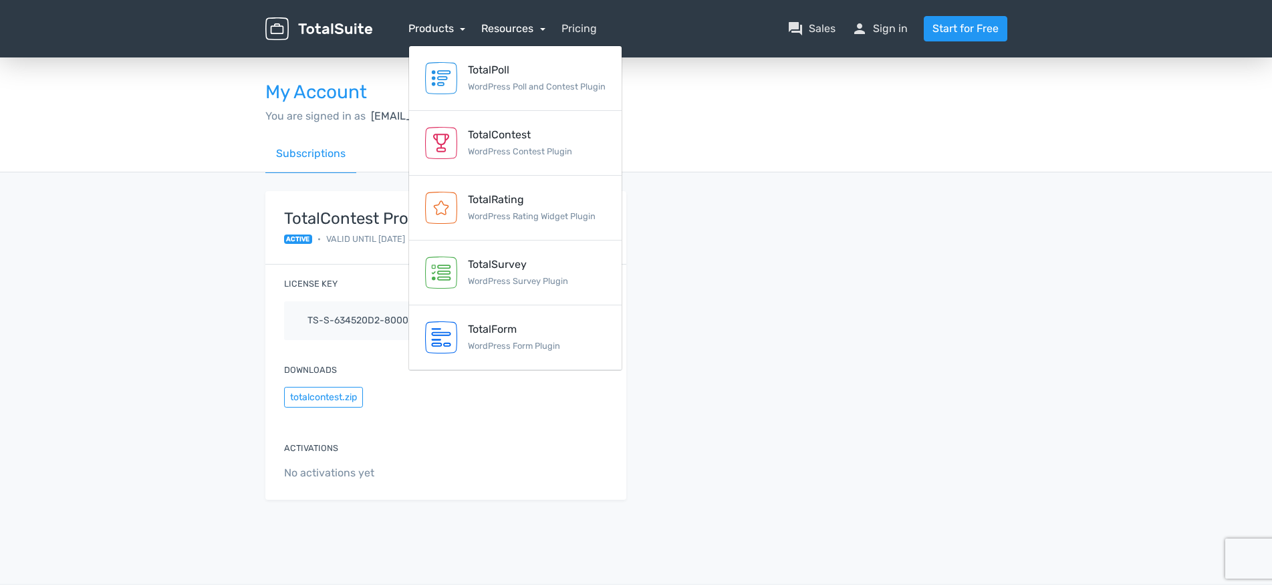 This screenshot has width=1272, height=588. What do you see at coordinates (514, 330) in the screenshot?
I see `div: TotalForm` at bounding box center [514, 330].